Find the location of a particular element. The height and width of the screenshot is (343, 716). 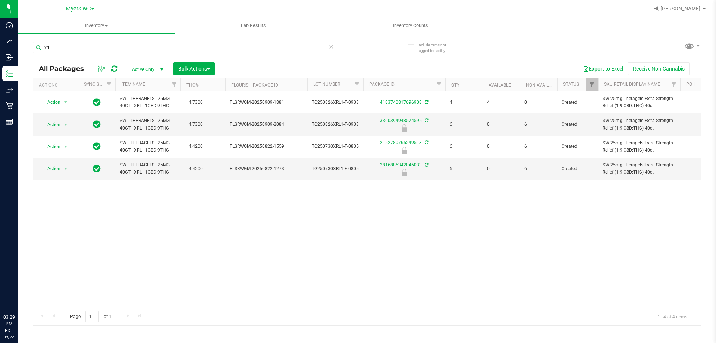

a: Package ID is located at coordinates (382, 84).